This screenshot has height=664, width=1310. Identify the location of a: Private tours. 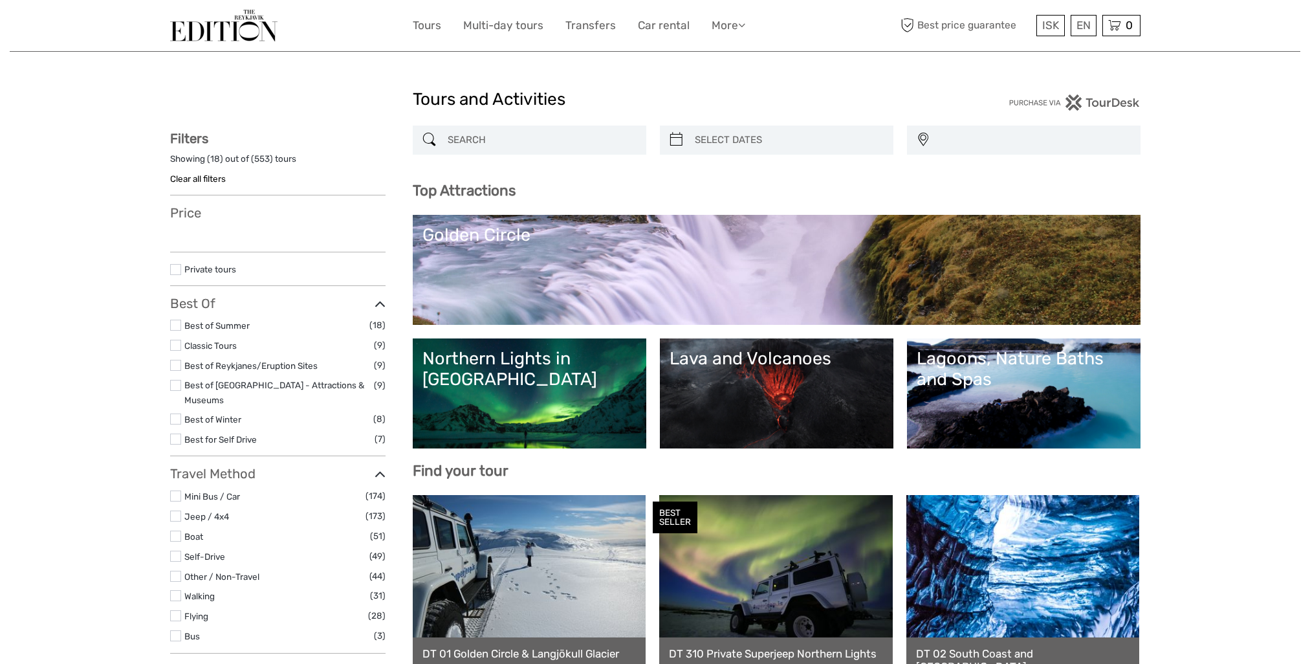
(210, 269).